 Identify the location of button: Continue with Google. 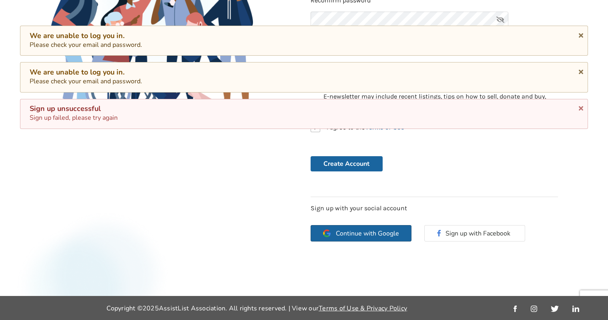
(361, 233).